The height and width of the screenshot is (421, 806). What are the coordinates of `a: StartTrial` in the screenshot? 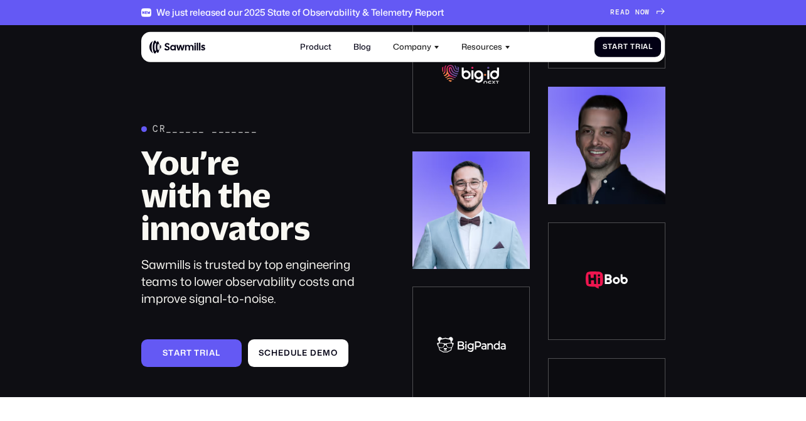 It's located at (628, 46).